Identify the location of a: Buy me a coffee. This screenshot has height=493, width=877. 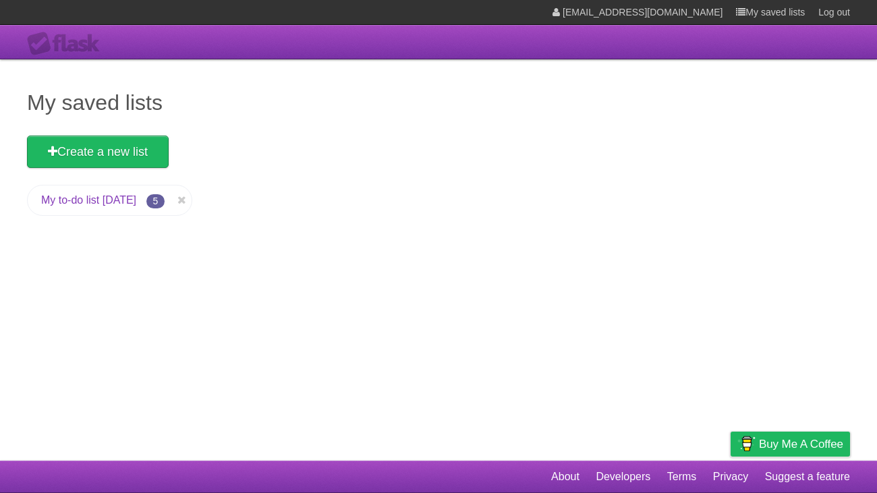
(790, 444).